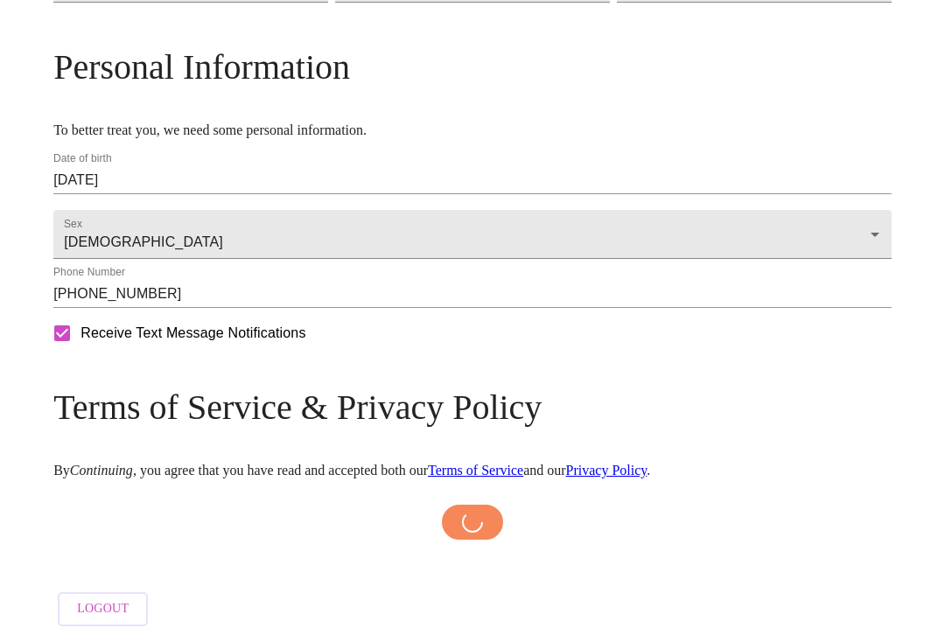  I want to click on span: Logout, so click(102, 609).